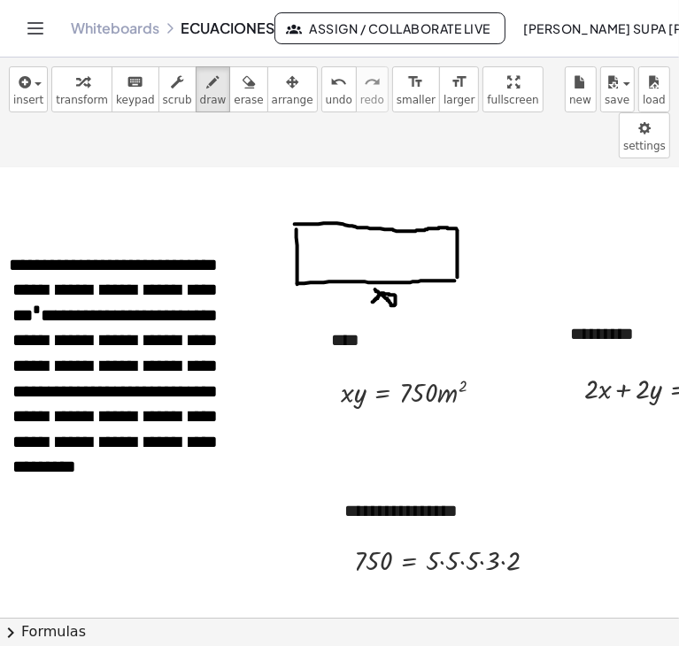 This screenshot has width=679, height=646. What do you see at coordinates (513, 89) in the screenshot?
I see `button: fullscreen` at bounding box center [513, 89].